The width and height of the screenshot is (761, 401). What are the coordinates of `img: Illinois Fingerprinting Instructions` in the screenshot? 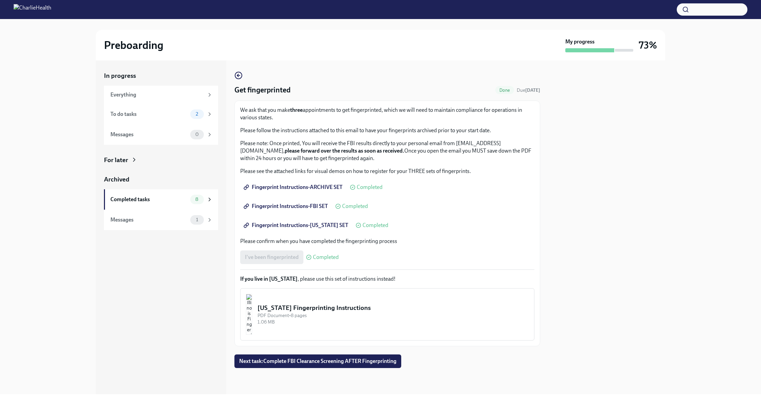 It's located at (249, 314).